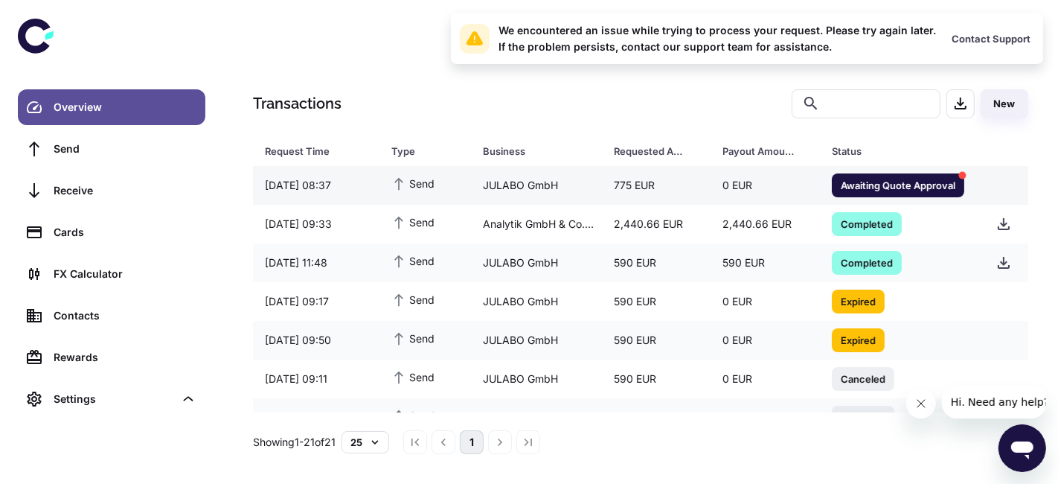 The image size is (1058, 484). Describe the element at coordinates (991, 39) in the screenshot. I see `button: Contact Support` at that location.